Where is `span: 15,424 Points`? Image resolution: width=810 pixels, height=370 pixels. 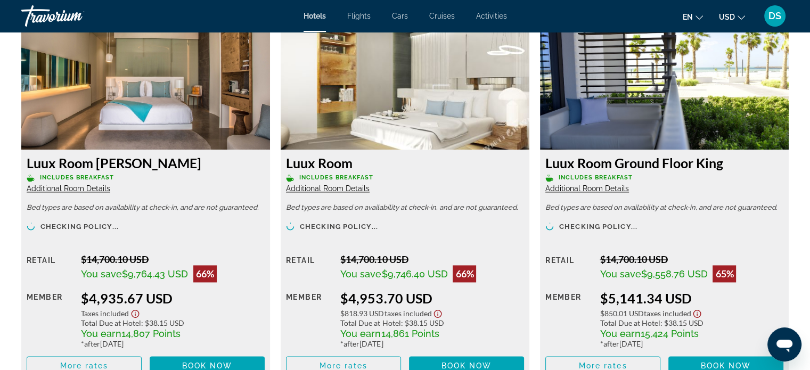
span: 15,424 Points is located at coordinates (669, 334).